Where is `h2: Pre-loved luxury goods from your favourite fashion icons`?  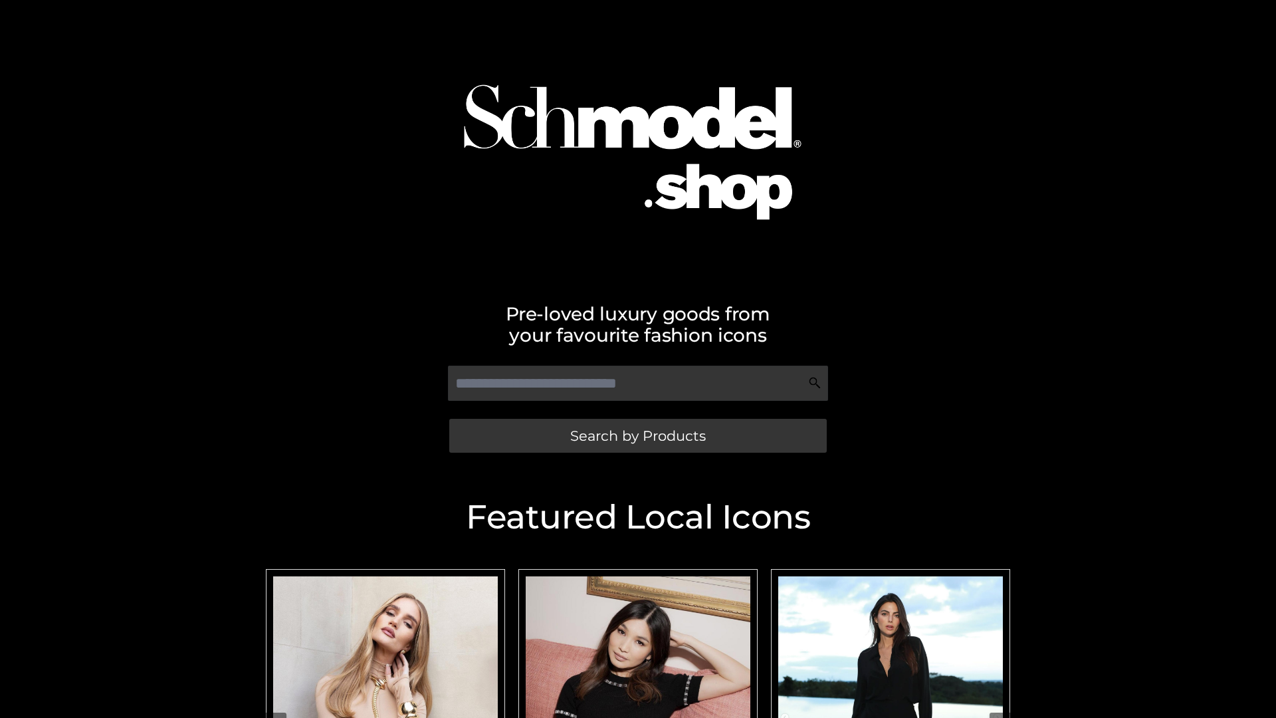 h2: Pre-loved luxury goods from your favourite fashion icons is located at coordinates (638, 324).